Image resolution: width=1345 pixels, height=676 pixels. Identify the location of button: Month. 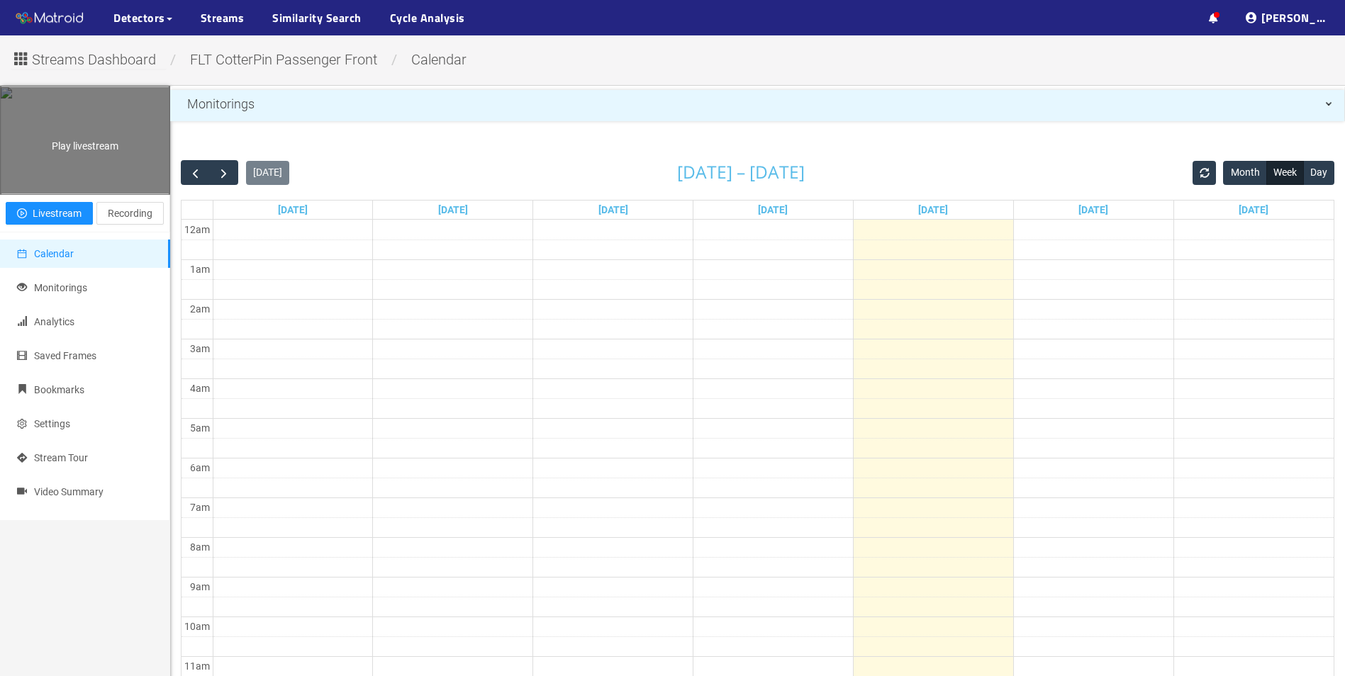
(1244, 173).